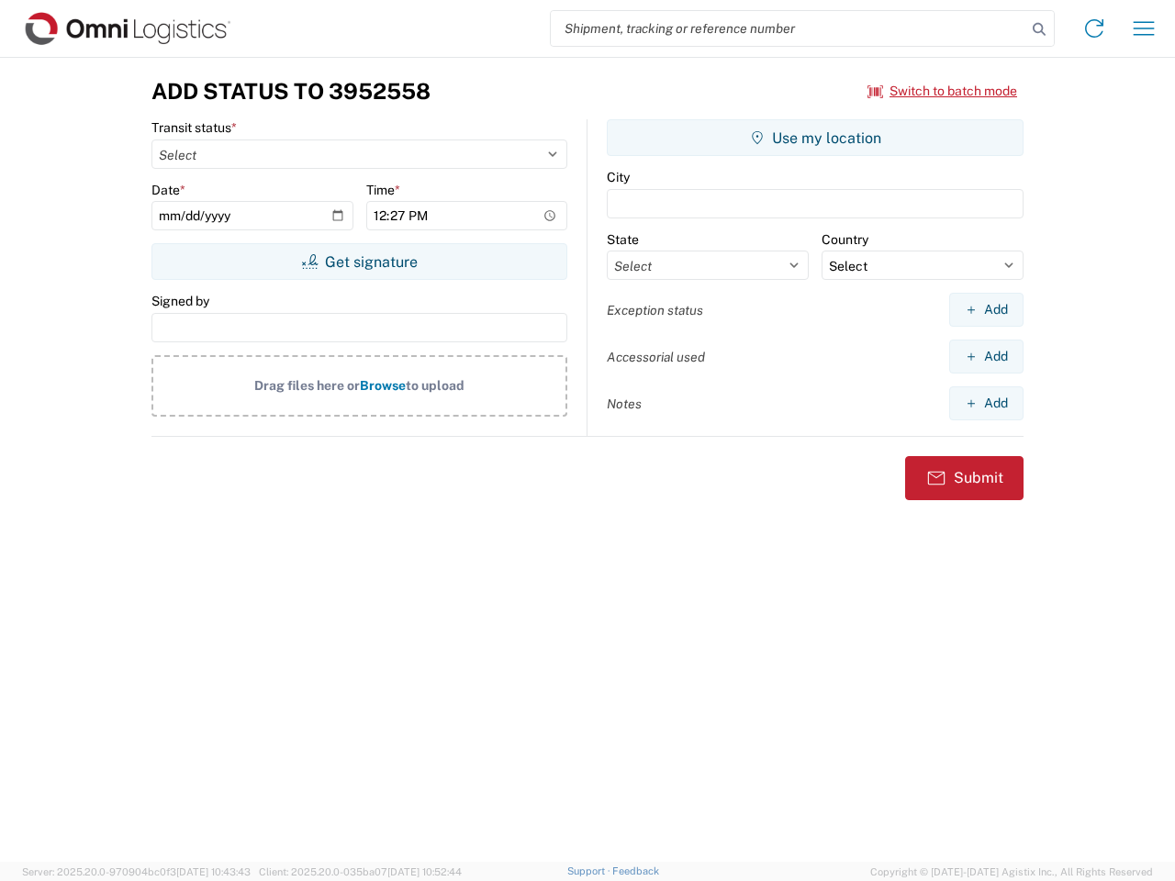 The height and width of the screenshot is (881, 1175). Describe the element at coordinates (383, 190) in the screenshot. I see `label: Time` at that location.